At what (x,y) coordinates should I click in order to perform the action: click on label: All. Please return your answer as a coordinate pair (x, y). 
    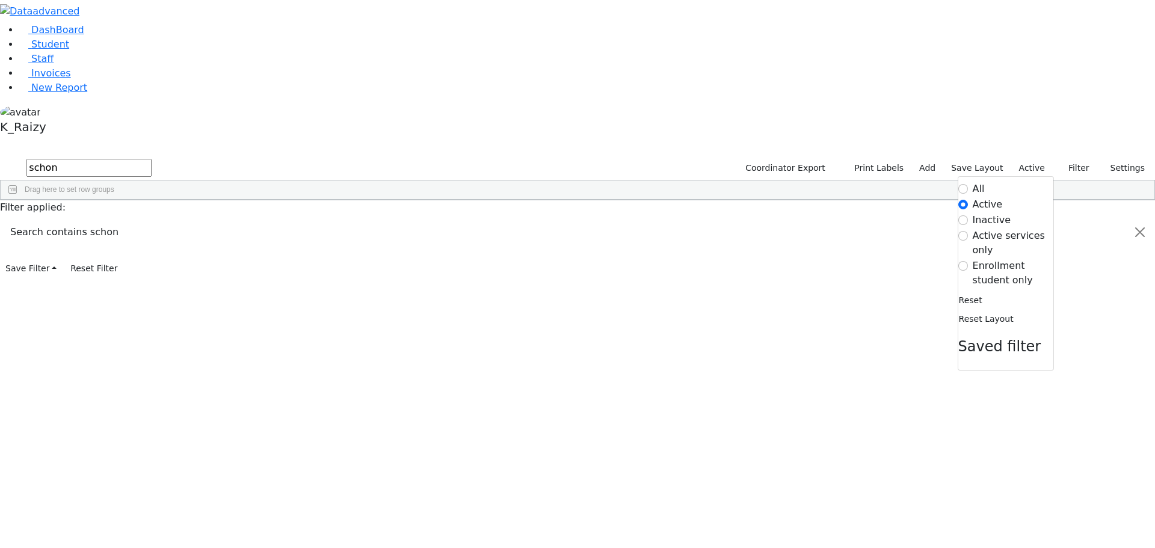
    Looking at the image, I should click on (979, 189).